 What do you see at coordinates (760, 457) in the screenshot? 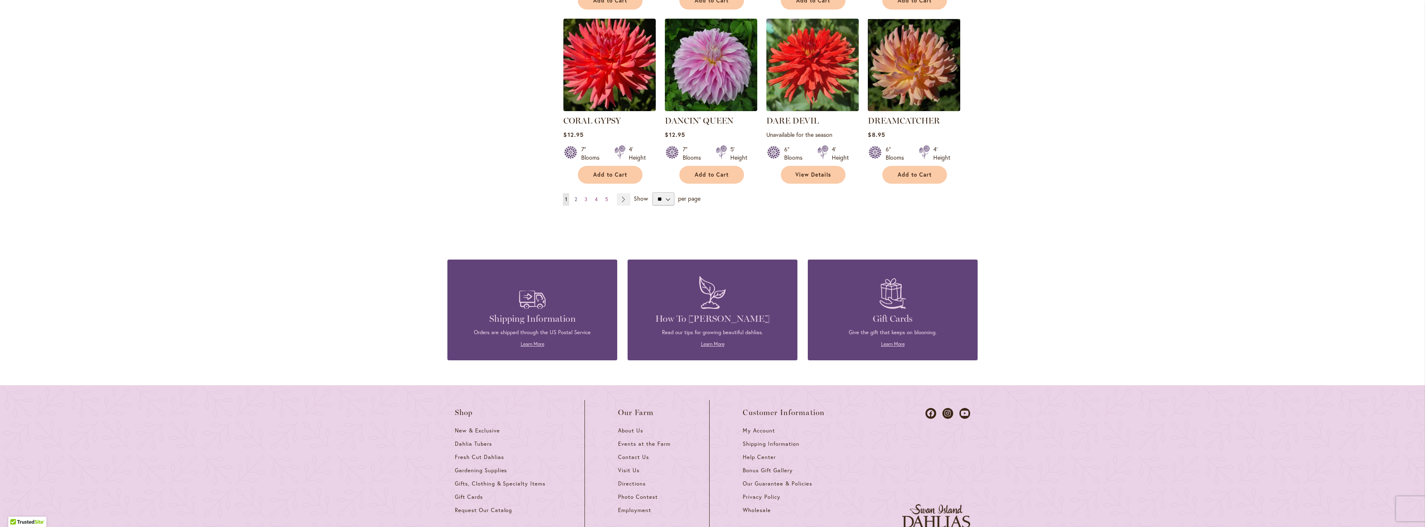
I see `span: Help Center` at bounding box center [760, 457].